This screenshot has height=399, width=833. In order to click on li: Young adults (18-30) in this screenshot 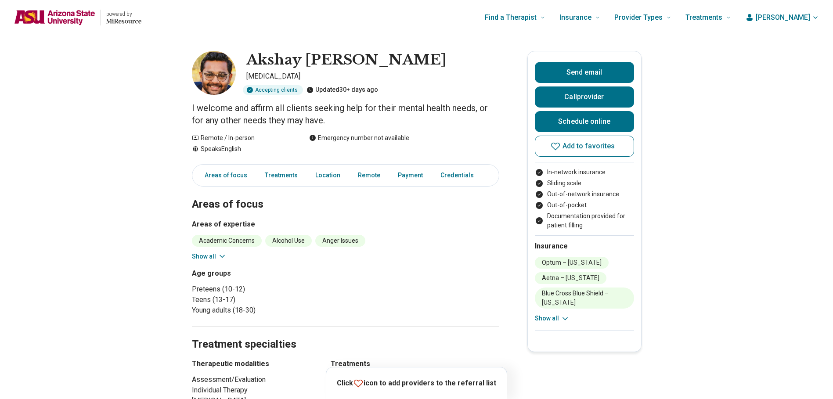, I will do `click(267, 311)`.